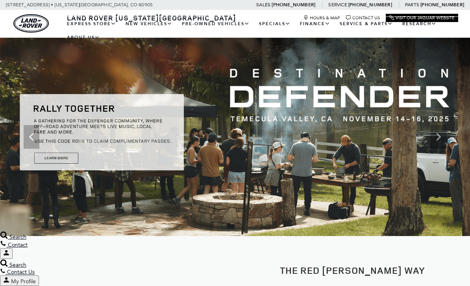 Image resolution: width=470 pixels, height=286 pixels. Describe the element at coordinates (18, 245) in the screenshot. I see `span: Contact` at that location.